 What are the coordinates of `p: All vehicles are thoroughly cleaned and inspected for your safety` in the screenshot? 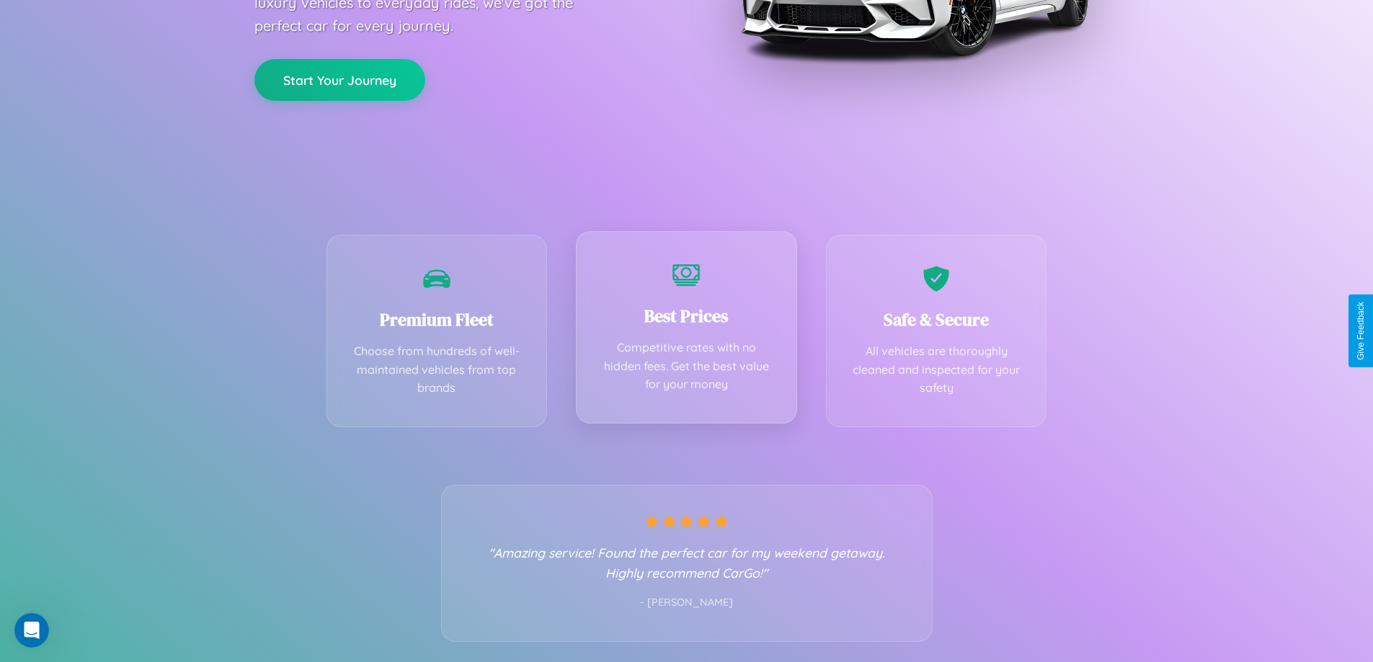 It's located at (936, 370).